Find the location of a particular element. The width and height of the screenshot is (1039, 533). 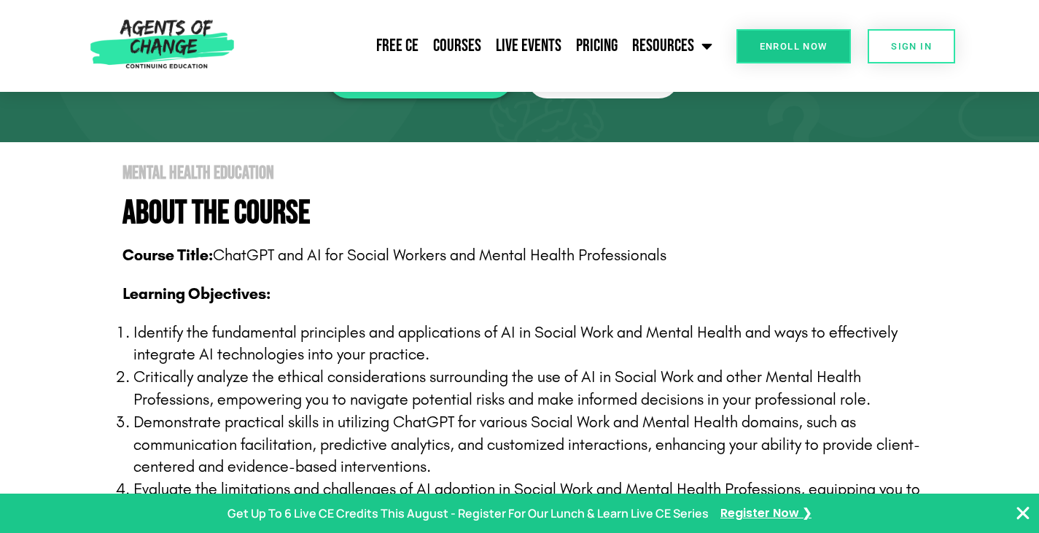

a: Live Events is located at coordinates (528, 46).